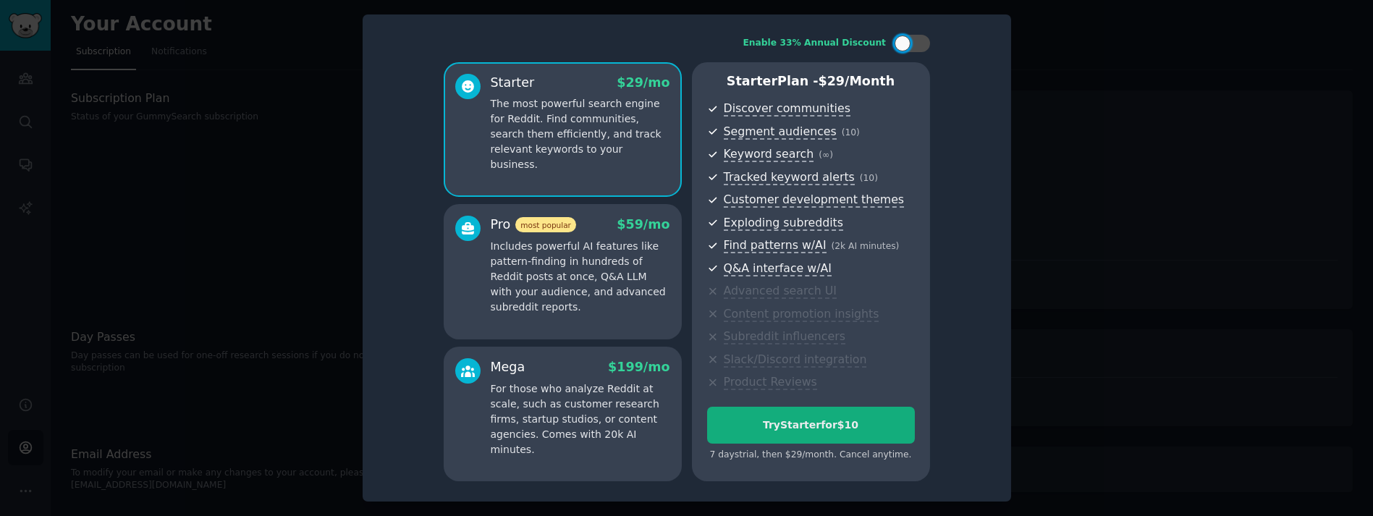 This screenshot has width=1373, height=516. I want to click on span: ( 2k AI minutes ), so click(866, 246).